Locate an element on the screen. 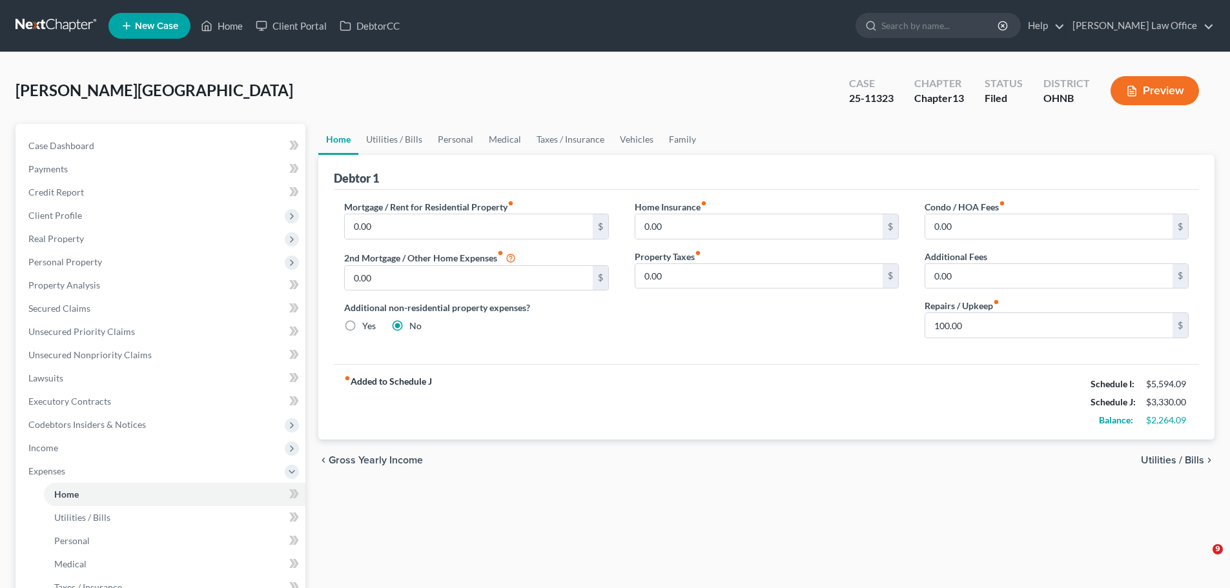 The image size is (1230, 588). span: Home is located at coordinates (66, 494).